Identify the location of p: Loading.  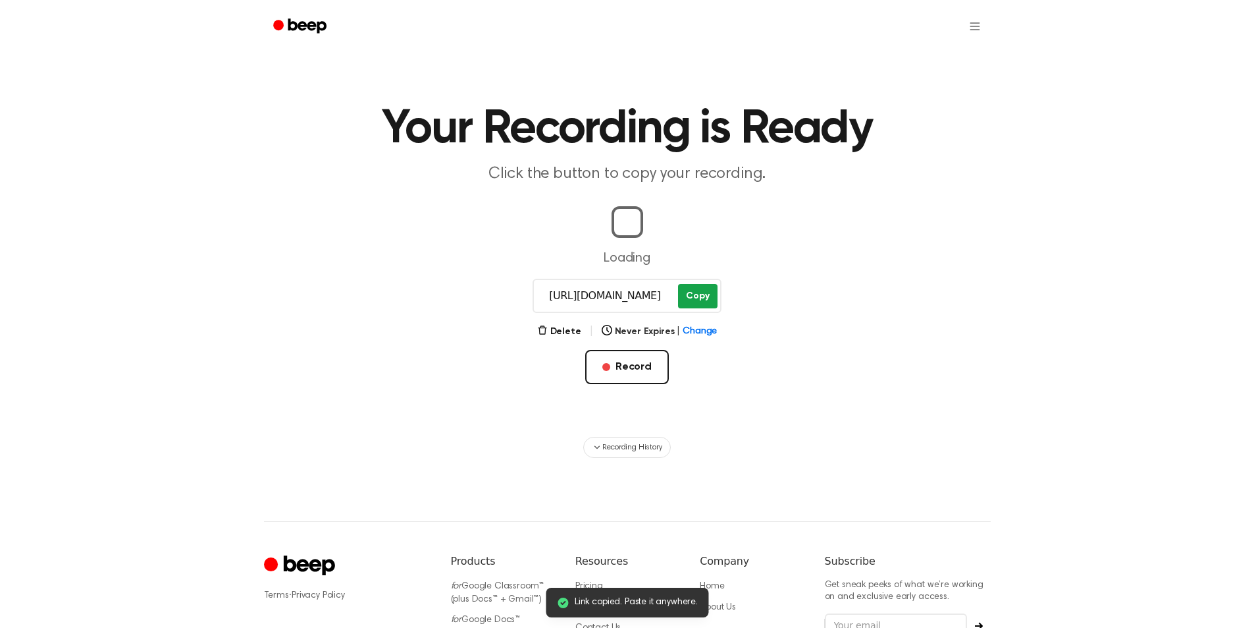
(627, 258).